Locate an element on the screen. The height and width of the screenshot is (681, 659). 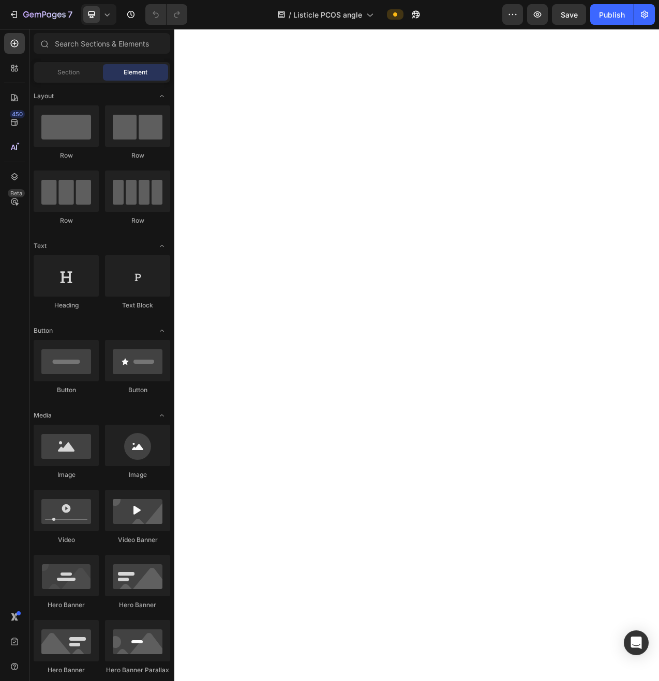
div: Video is located at coordinates (66, 540).